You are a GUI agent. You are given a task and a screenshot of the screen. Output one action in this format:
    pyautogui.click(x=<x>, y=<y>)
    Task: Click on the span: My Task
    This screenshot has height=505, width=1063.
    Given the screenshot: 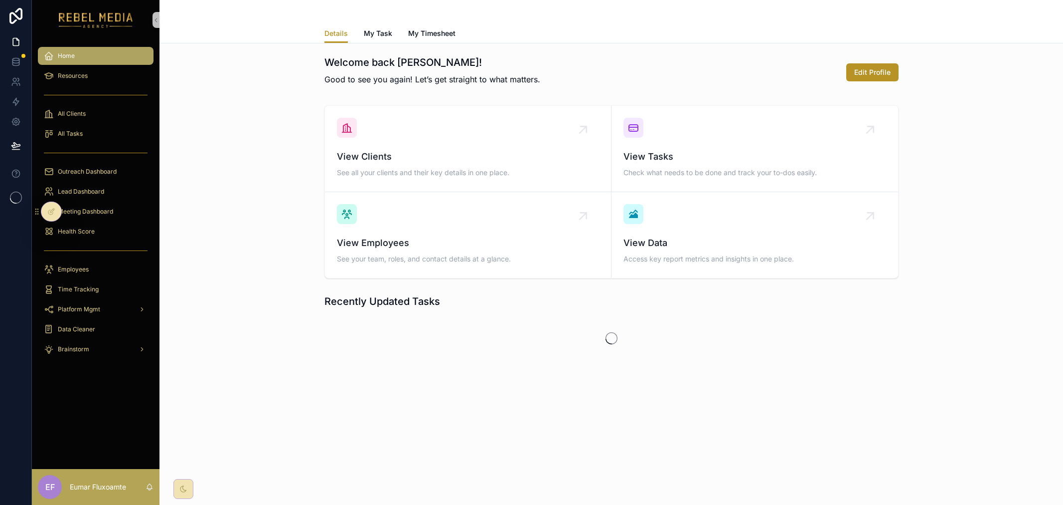 What is the action you would take?
    pyautogui.click(x=378, y=33)
    